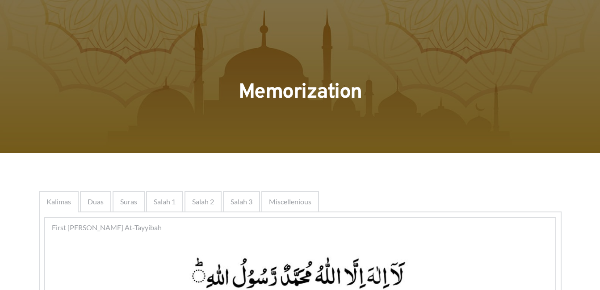  What do you see at coordinates (300, 92) in the screenshot?
I see `span: Memorization` at bounding box center [300, 92].